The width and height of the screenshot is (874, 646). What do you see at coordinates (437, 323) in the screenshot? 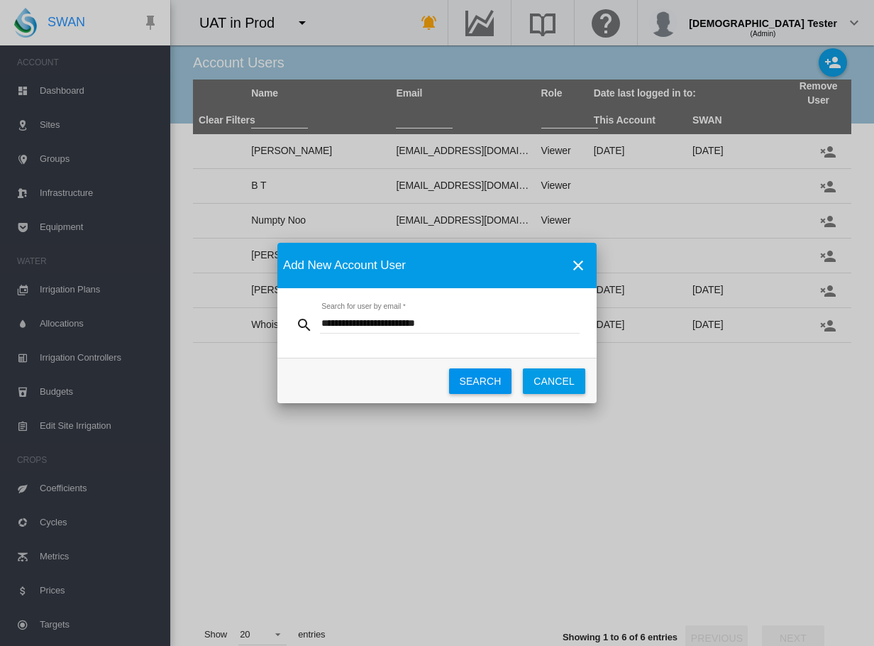
I see `md-dialog: Search for ...` at bounding box center [437, 323].